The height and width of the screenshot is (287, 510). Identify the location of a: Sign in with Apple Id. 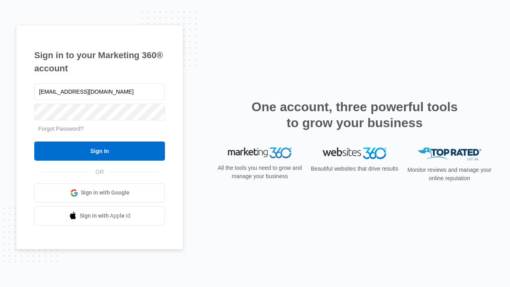
(100, 216).